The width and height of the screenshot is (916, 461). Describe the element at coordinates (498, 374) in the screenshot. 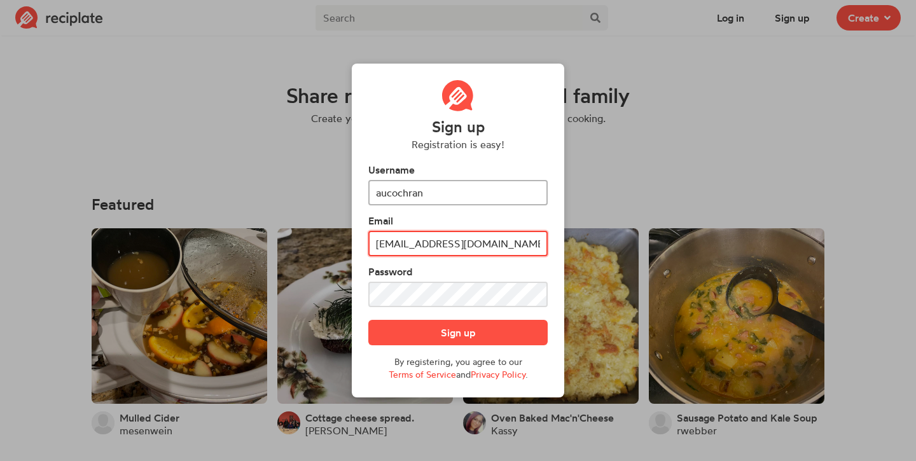

I see `a: Privacy Policy` at that location.